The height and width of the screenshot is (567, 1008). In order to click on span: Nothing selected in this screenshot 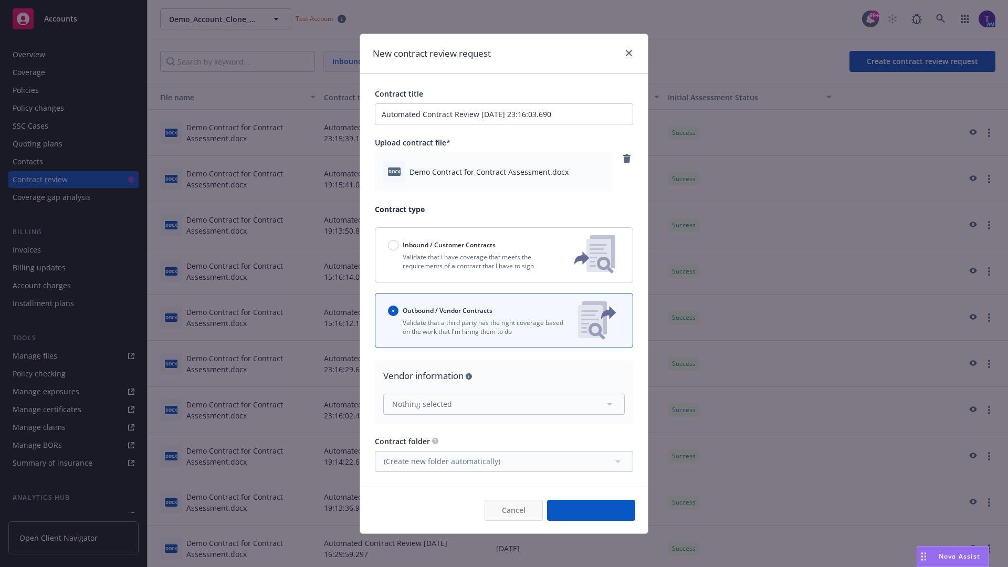, I will do `click(422, 404)`.